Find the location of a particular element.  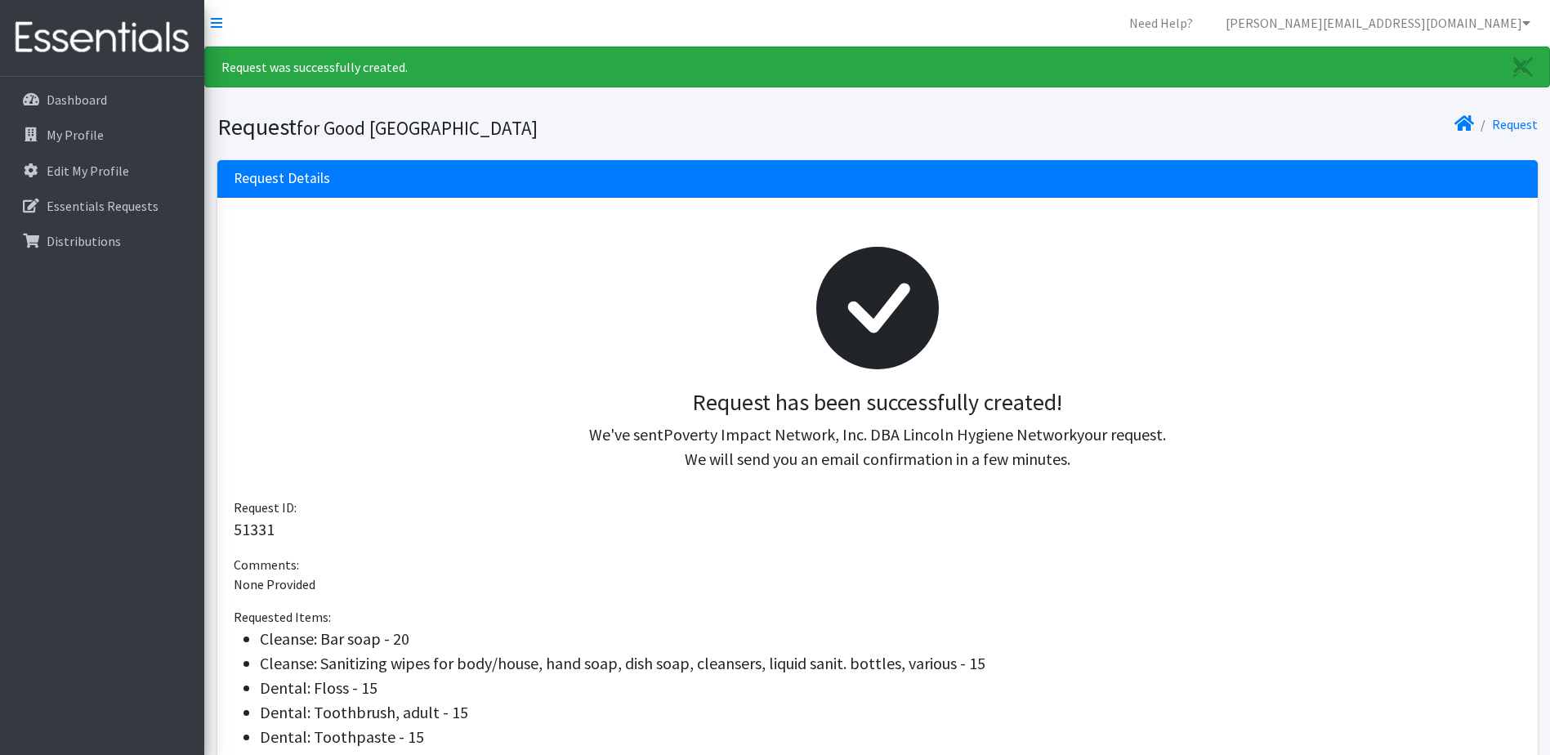

p: 51331 is located at coordinates (877, 529).